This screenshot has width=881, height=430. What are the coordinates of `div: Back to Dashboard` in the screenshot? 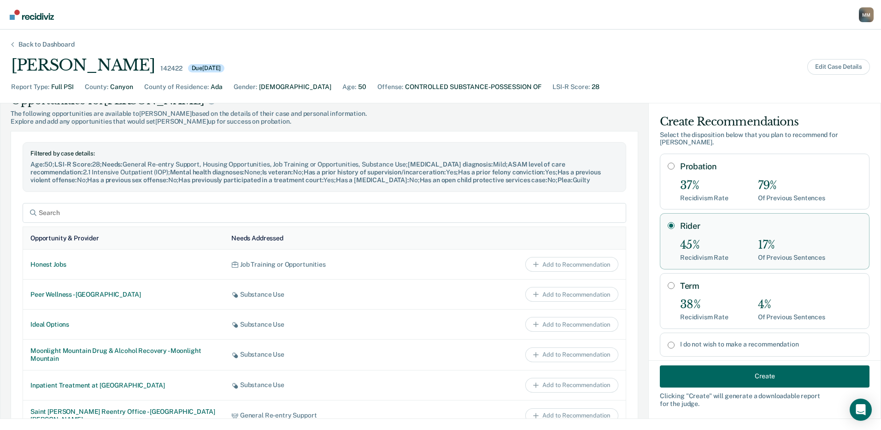 It's located at (47, 44).